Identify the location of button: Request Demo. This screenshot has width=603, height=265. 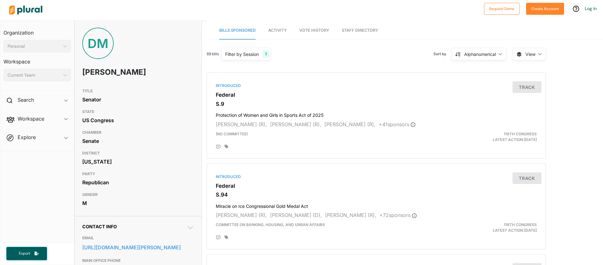
(502, 9).